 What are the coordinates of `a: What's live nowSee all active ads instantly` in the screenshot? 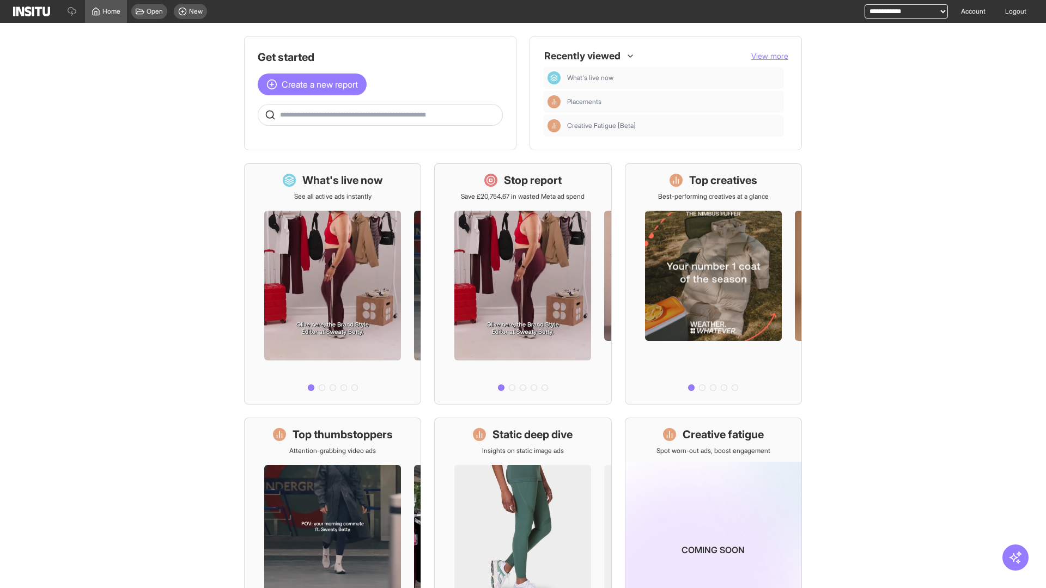 It's located at (332, 284).